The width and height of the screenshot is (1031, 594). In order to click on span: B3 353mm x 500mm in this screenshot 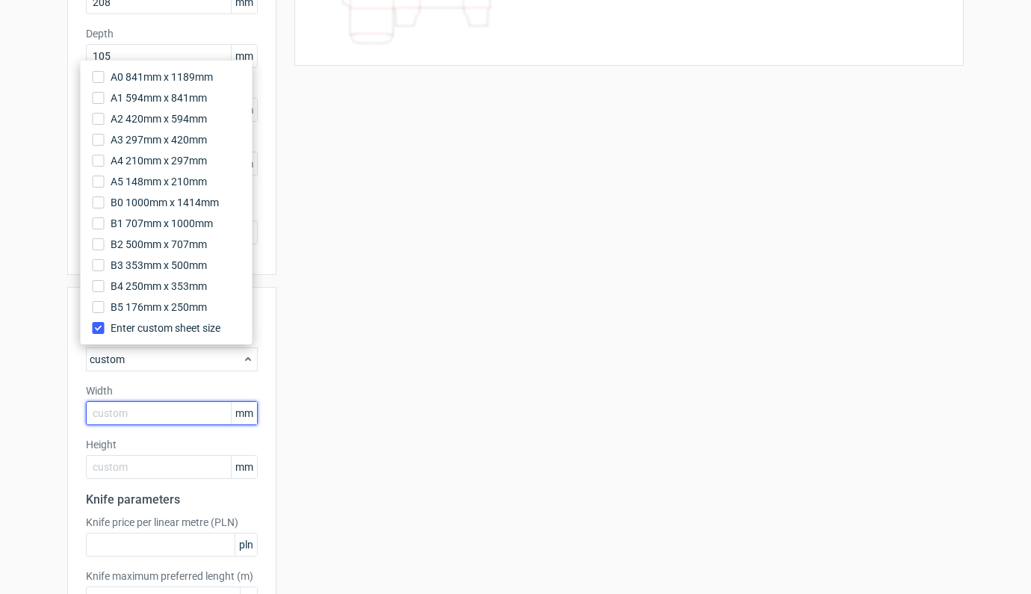, I will do `click(158, 265)`.